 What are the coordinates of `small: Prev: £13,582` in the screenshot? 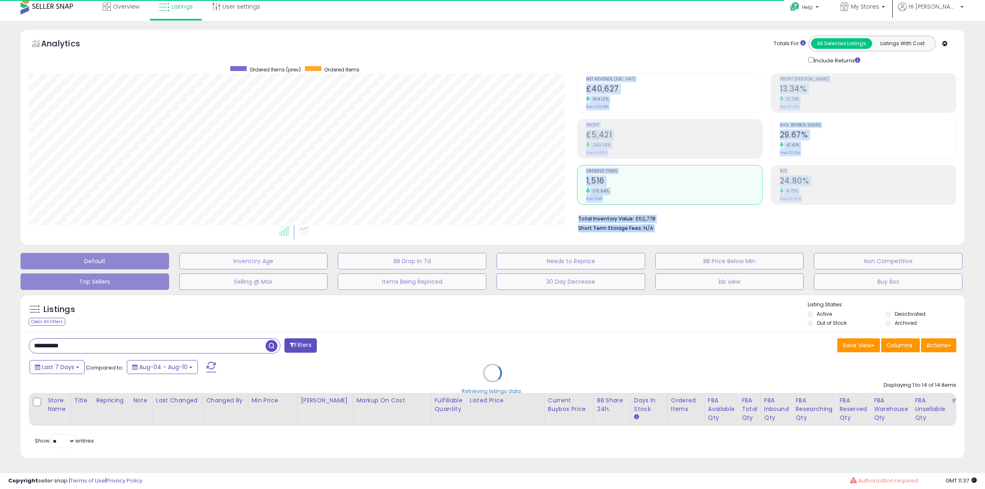 It's located at (597, 107).